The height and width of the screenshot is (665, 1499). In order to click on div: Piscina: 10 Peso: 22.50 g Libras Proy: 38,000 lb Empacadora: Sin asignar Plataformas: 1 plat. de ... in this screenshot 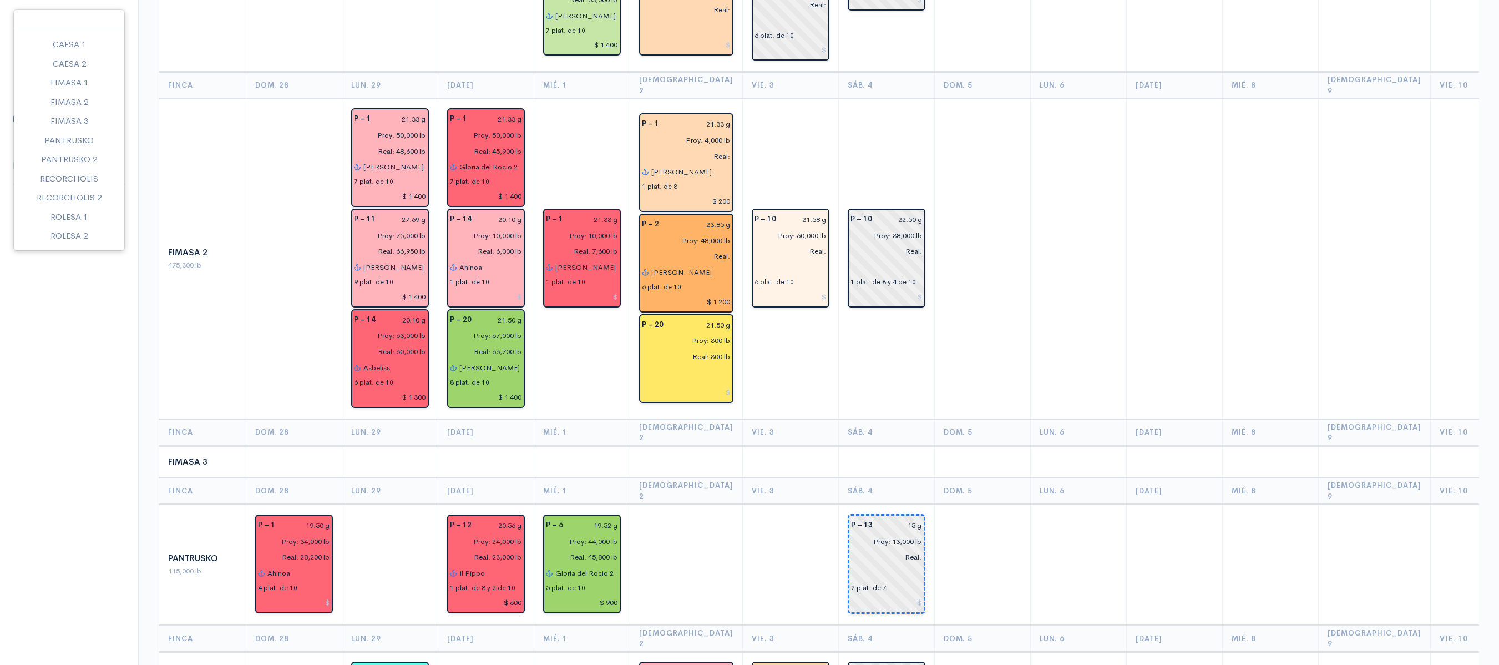, I will do `click(887, 258)`.